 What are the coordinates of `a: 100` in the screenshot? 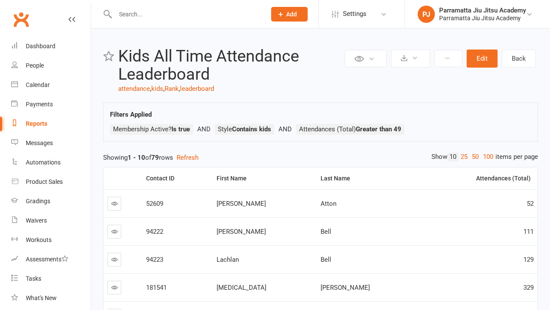 It's located at (488, 157).